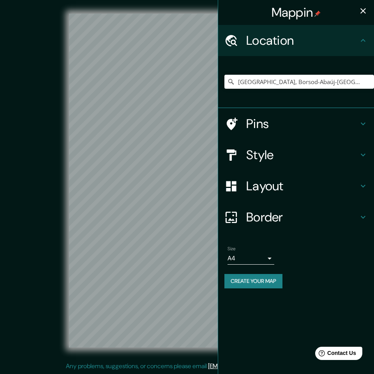 The image size is (374, 374). What do you see at coordinates (302, 124) in the screenshot?
I see `h4: Pins` at bounding box center [302, 124].